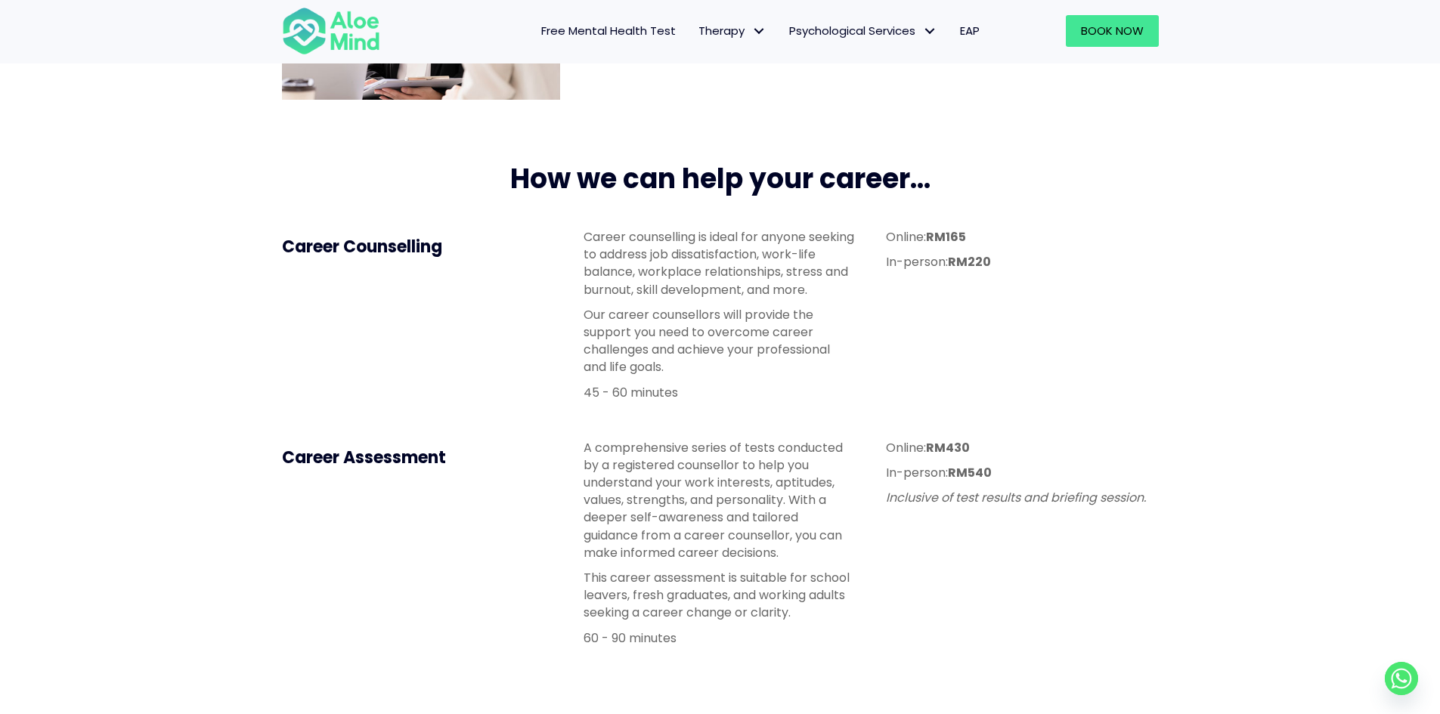 Image resolution: width=1440 pixels, height=714 pixels. What do you see at coordinates (759, 31) in the screenshot?
I see `span: Therapy: submenu` at bounding box center [759, 31].